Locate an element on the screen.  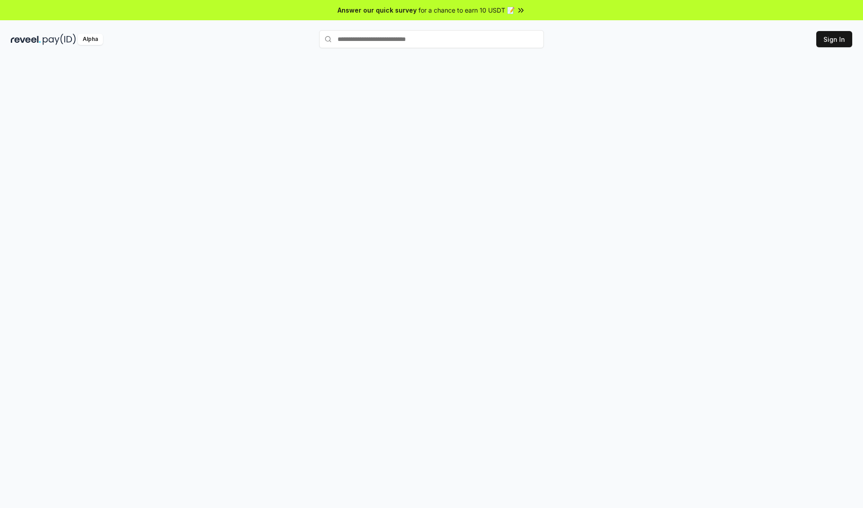
span: Answer our quick survey is located at coordinates (377, 10).